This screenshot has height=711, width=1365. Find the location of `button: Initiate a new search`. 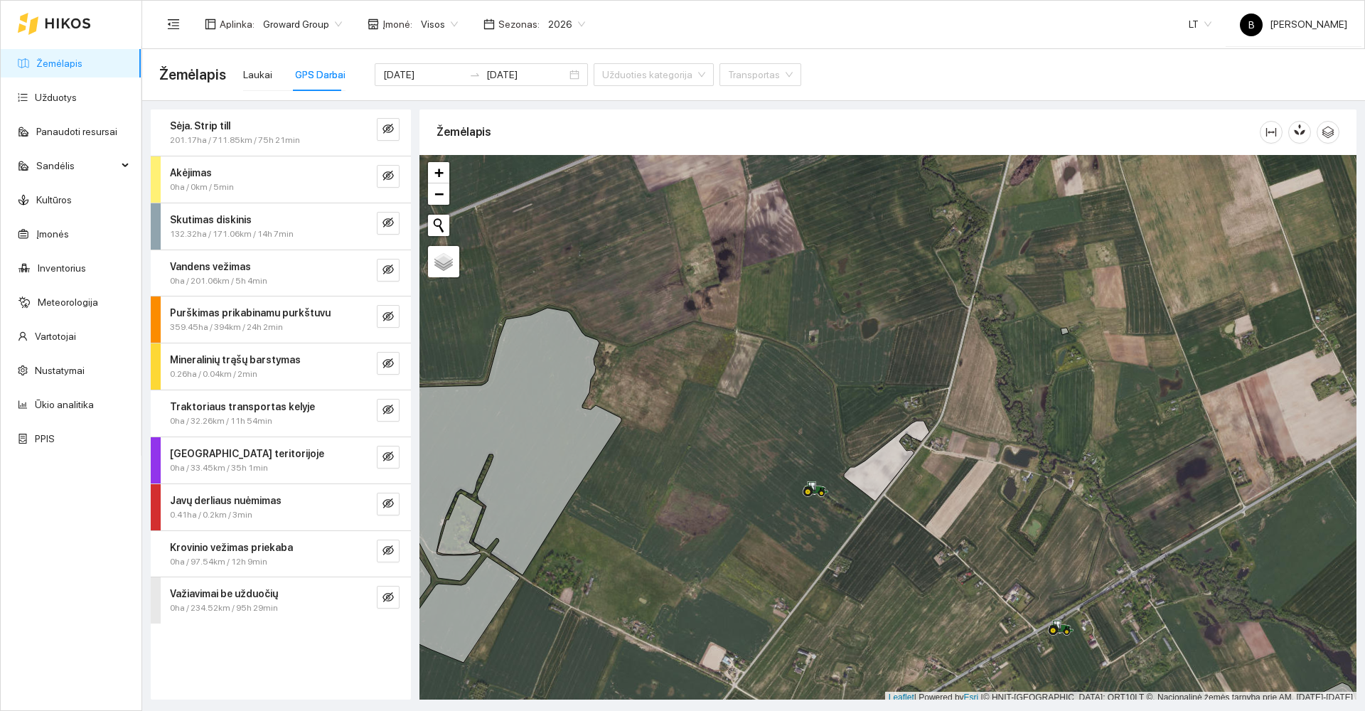

button: Initiate a new search is located at coordinates (439, 225).